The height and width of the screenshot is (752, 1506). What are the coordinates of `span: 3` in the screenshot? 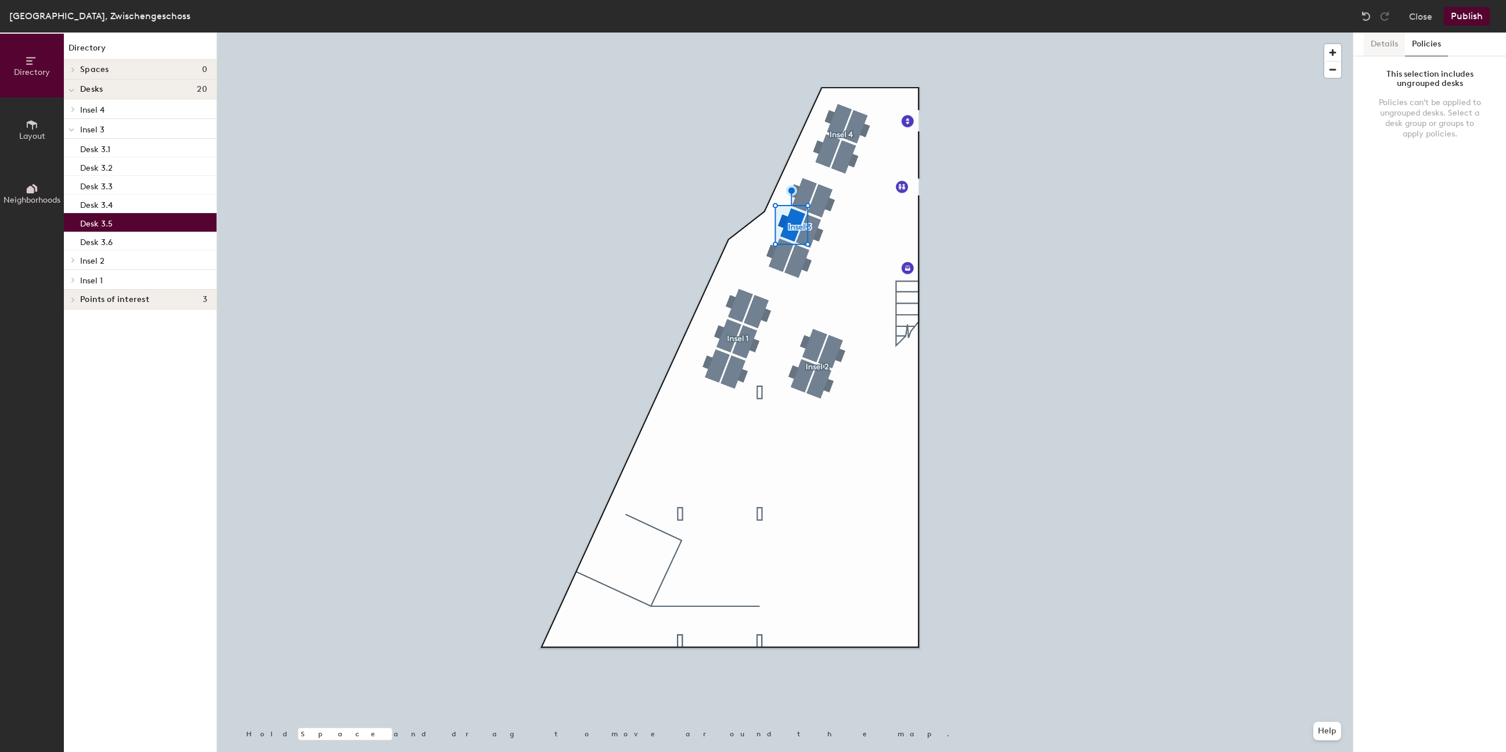 It's located at (205, 300).